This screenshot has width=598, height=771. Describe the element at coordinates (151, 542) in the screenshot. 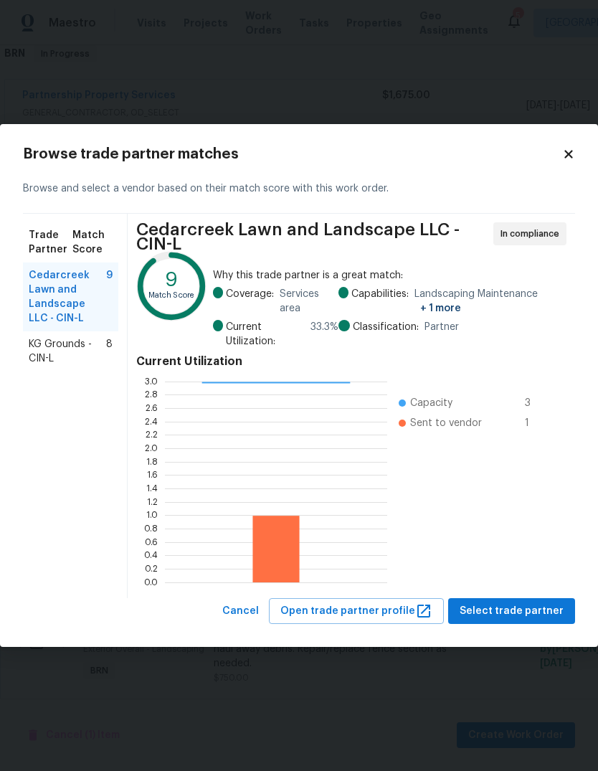

I see `text: 0.6` at that location.